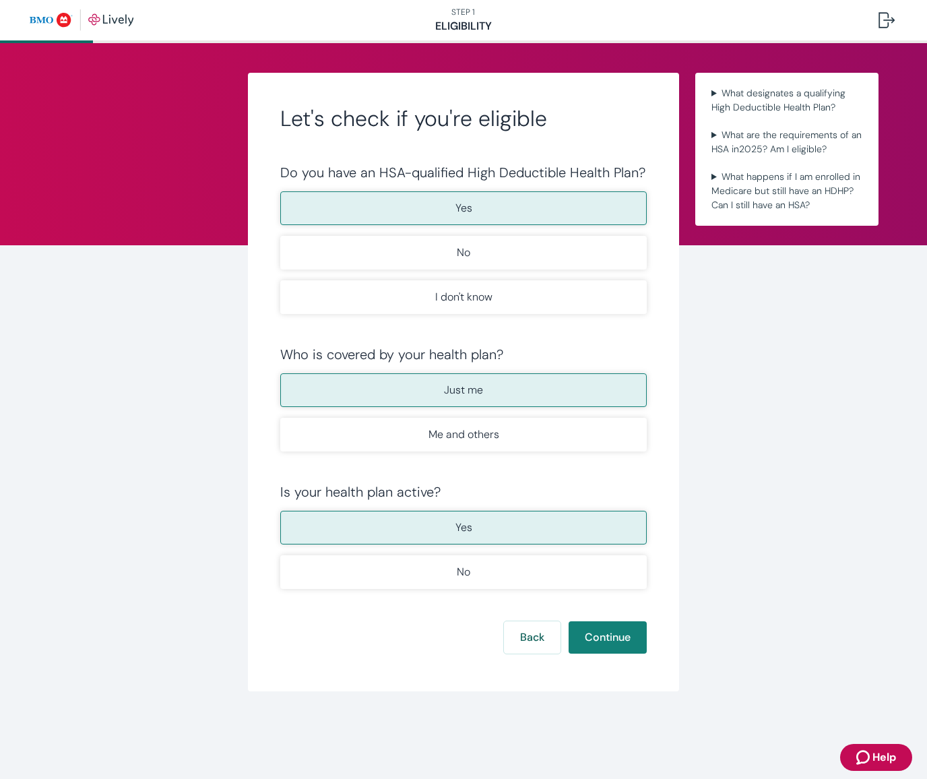 This screenshot has height=779, width=927. I want to click on button: Just me, so click(463, 390).